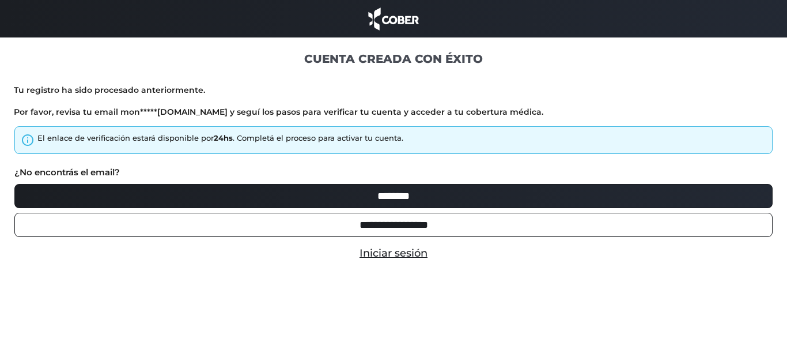  Describe the element at coordinates (220, 138) in the screenshot. I see `div: El enlace de verificación estará disponible por . Completá el proceso para activar tu cuenta.` at that location.